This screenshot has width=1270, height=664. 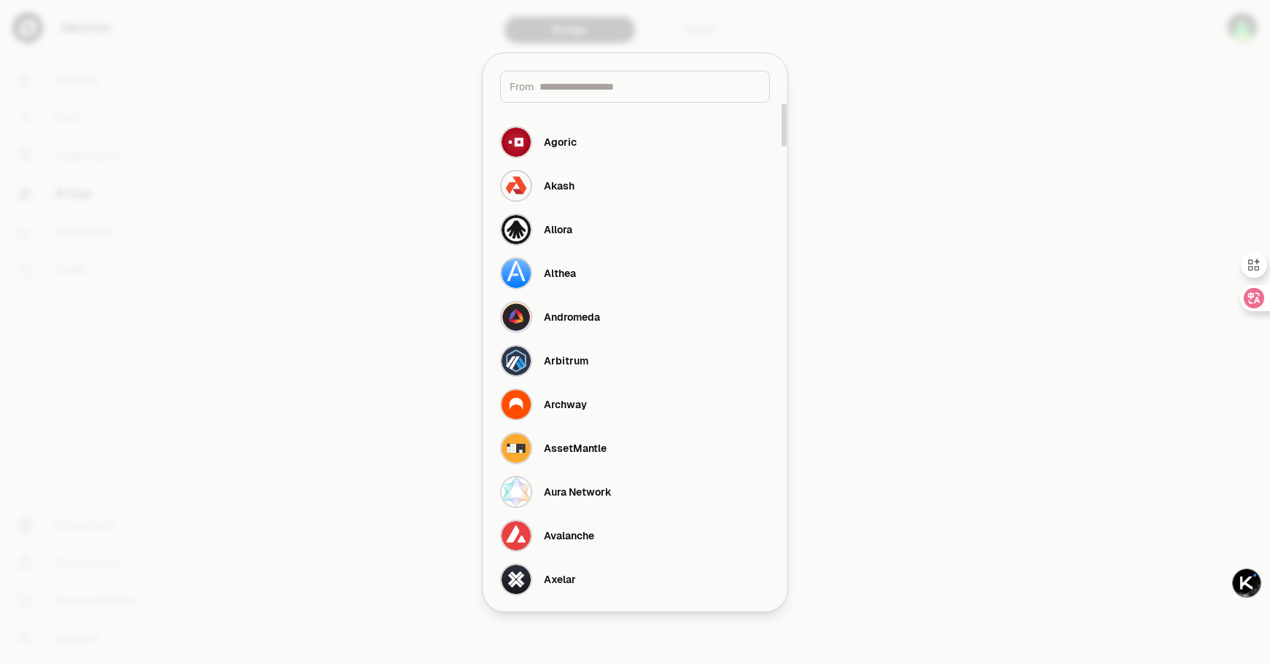 I want to click on div: Althea, so click(x=560, y=273).